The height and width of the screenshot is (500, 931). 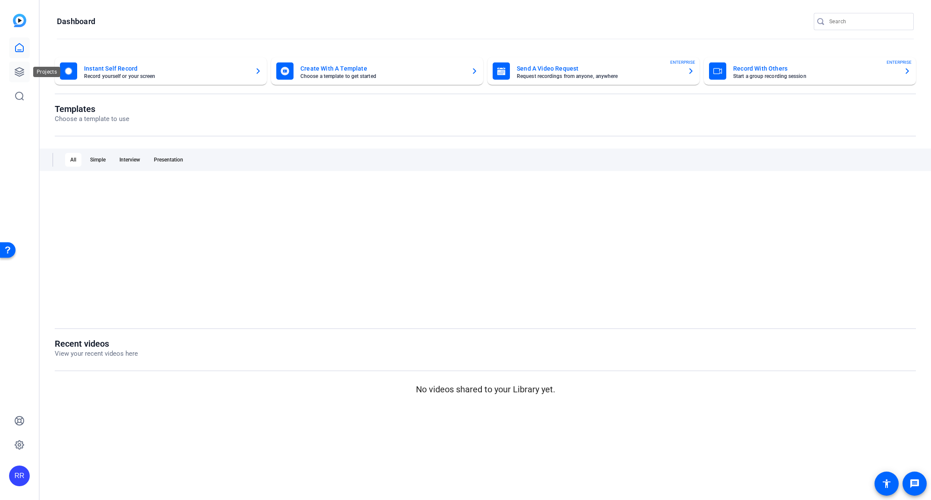 I want to click on mat-card-subtitle: Request recordings from anyone, anywhere, so click(x=599, y=76).